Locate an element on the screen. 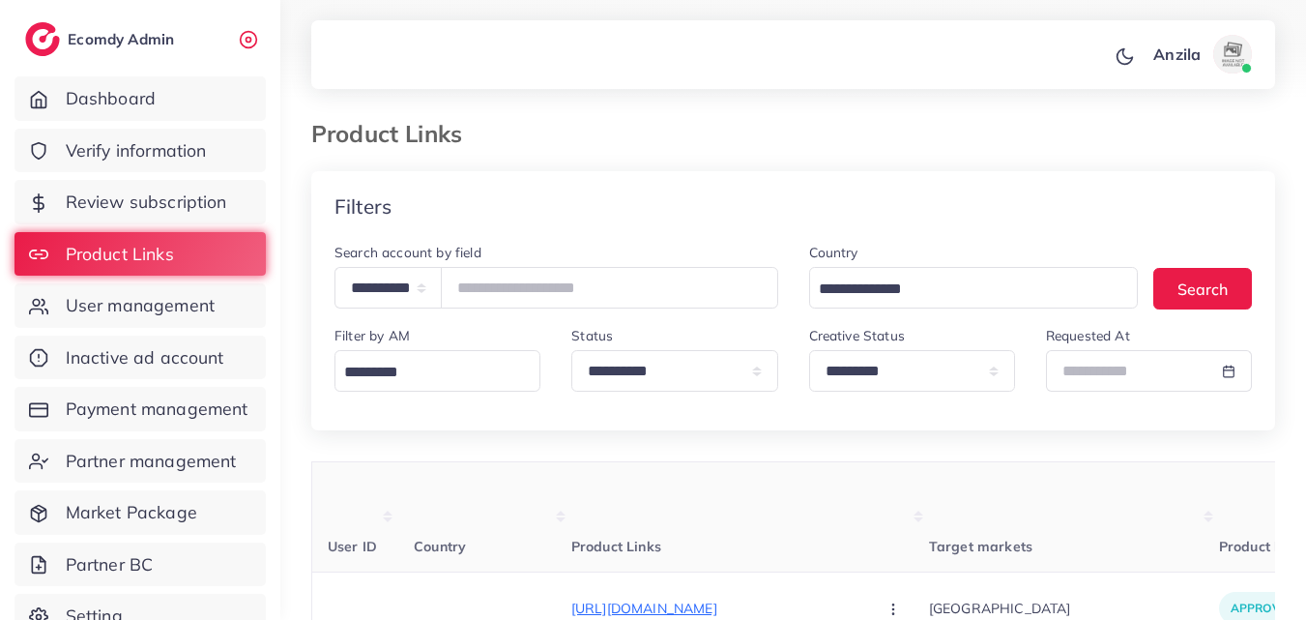  h4: Filters is located at coordinates (362, 206).